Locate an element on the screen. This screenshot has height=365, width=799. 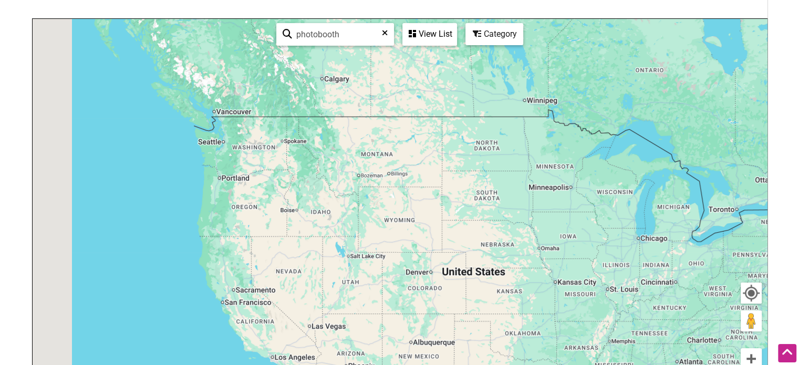
div: Scroll Back to Top is located at coordinates (787, 353).